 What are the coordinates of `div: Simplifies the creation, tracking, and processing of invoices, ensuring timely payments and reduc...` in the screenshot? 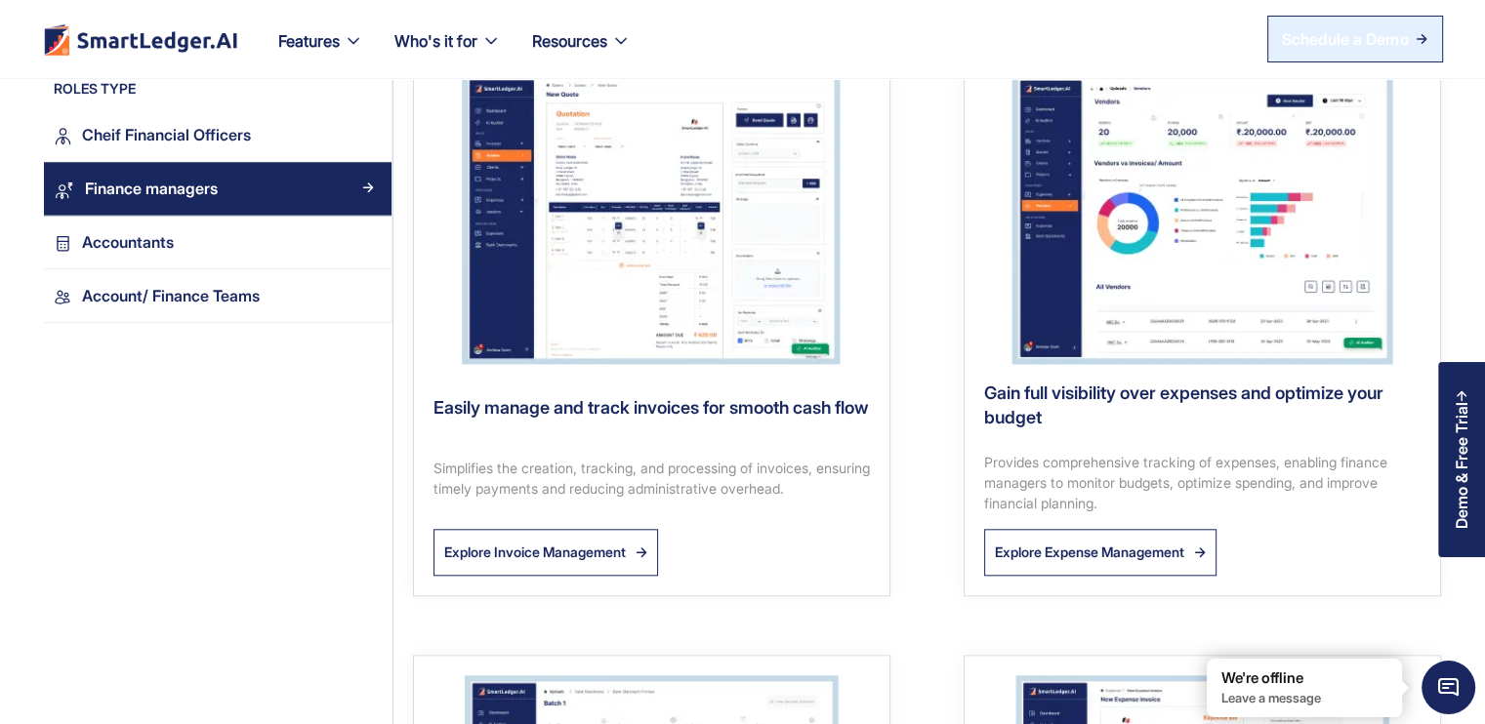 It's located at (651, 478).